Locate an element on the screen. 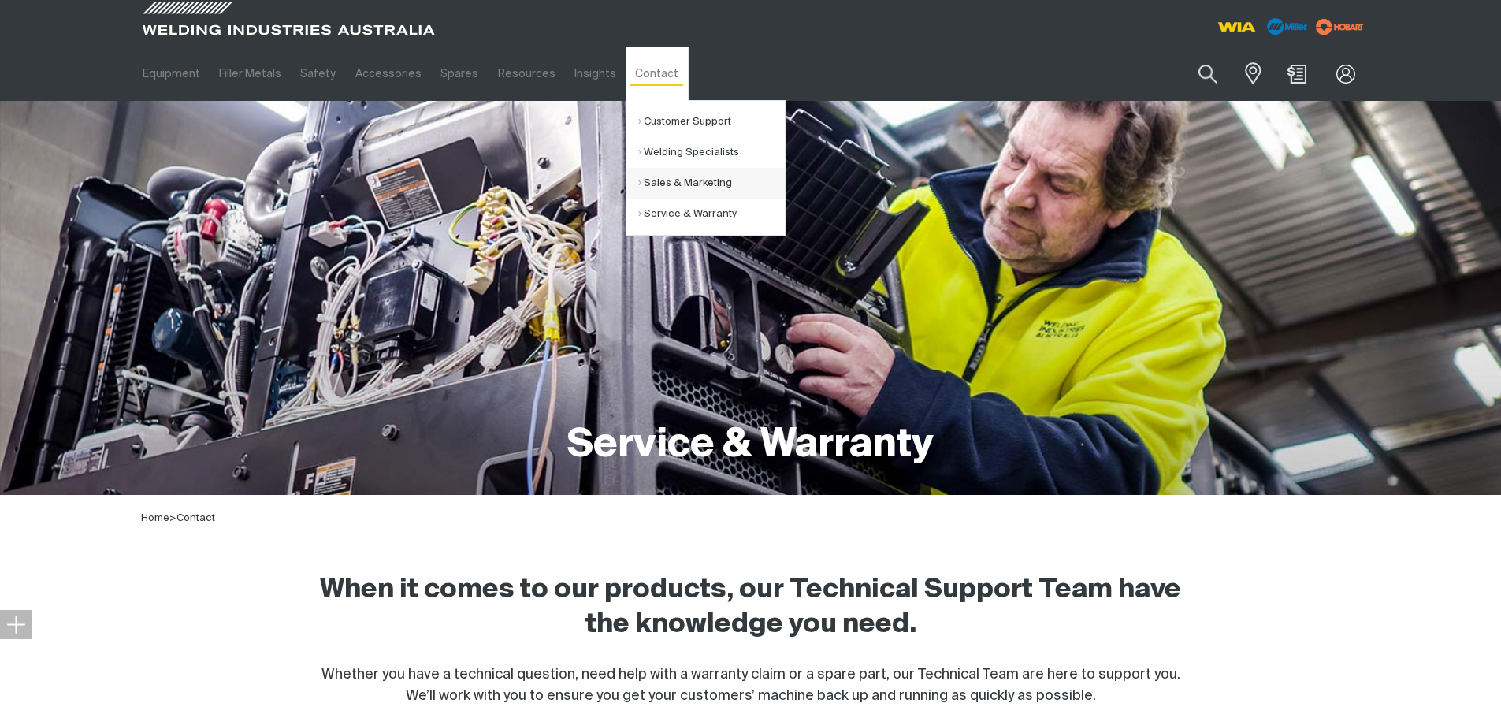  a: Spares is located at coordinates (459, 73).